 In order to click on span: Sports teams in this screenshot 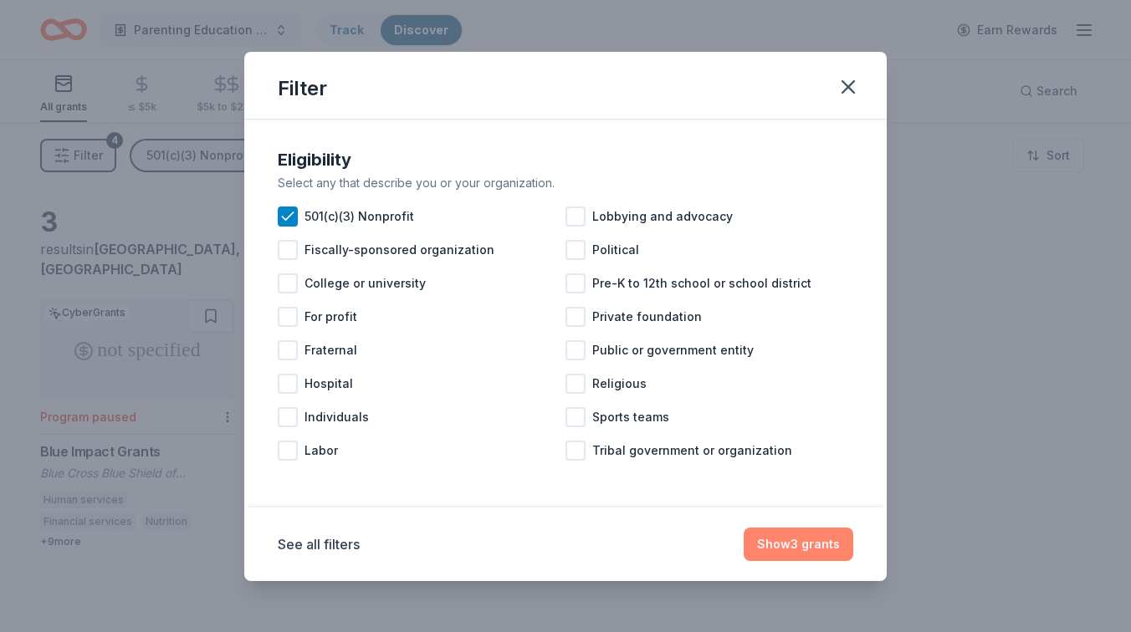, I will do `click(630, 417)`.